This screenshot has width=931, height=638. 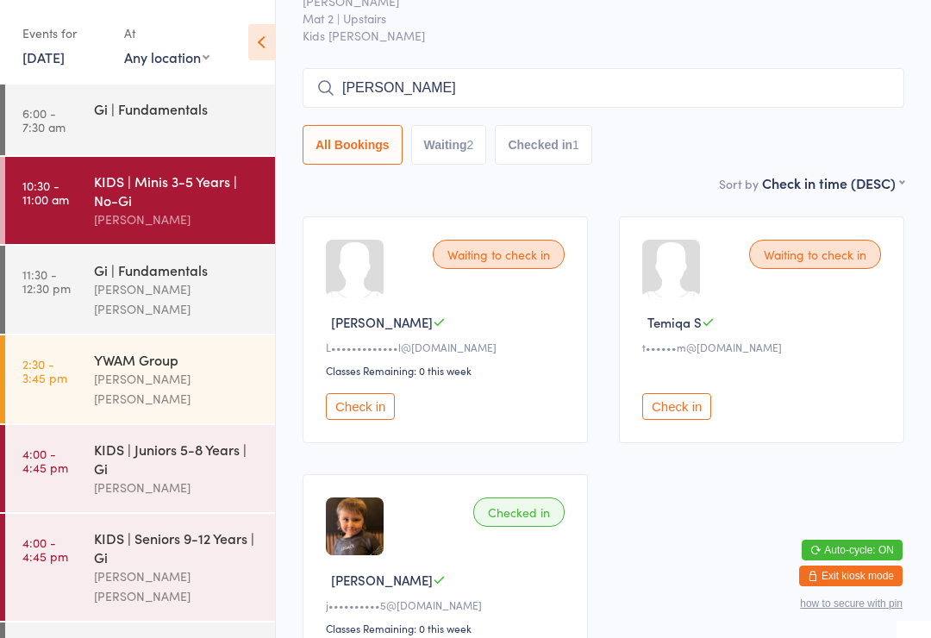 What do you see at coordinates (46, 192) in the screenshot?
I see `time: 10:30 - 11:00 am` at bounding box center [46, 192].